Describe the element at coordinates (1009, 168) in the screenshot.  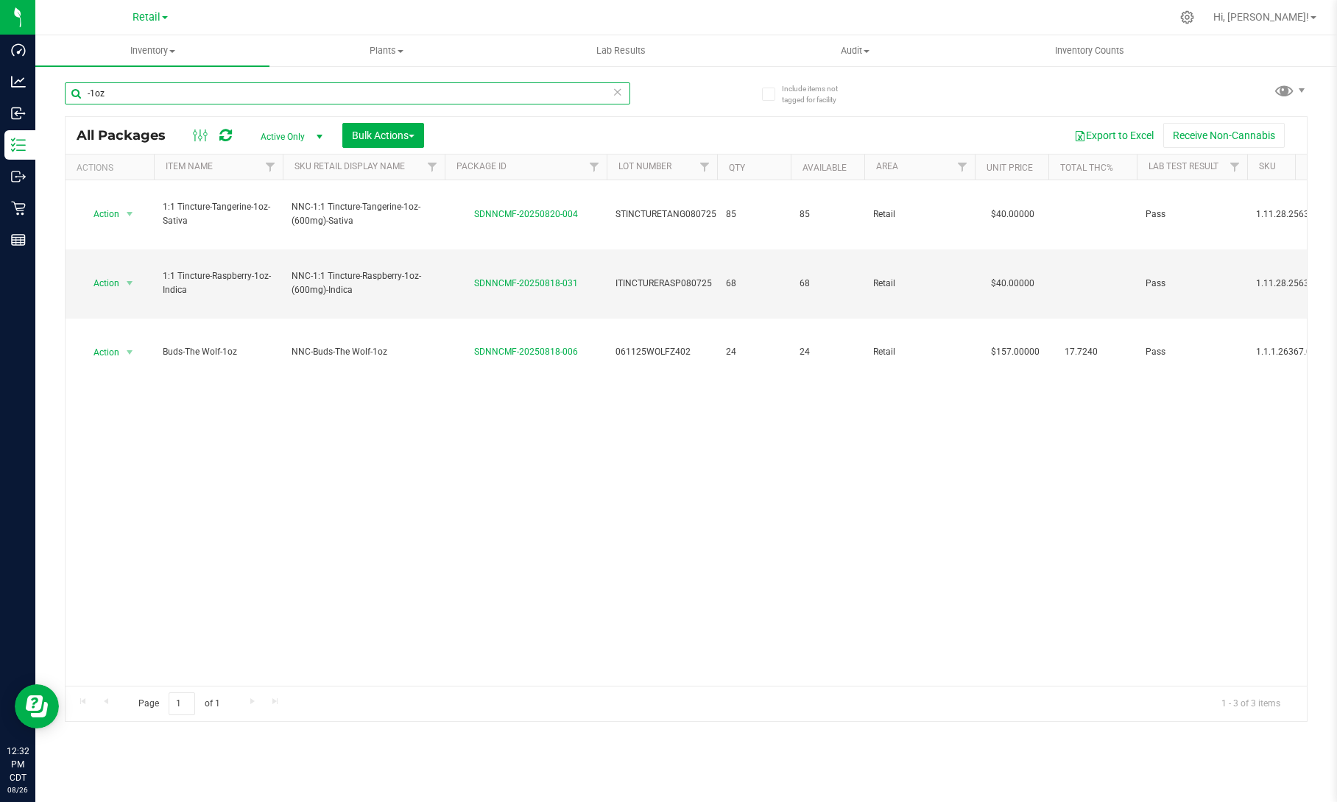
I see `a: Unit Price` at that location.